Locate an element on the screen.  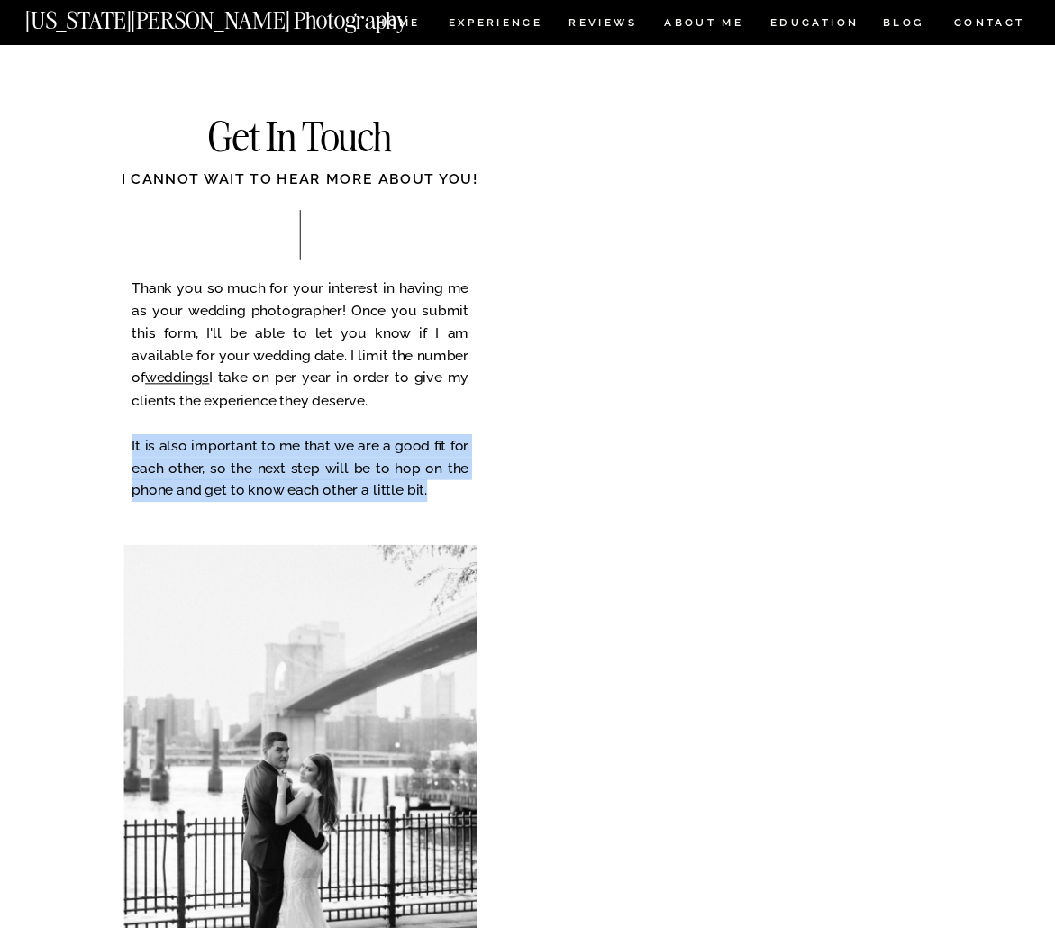
nav: ABOUT ME is located at coordinates (704, 25).